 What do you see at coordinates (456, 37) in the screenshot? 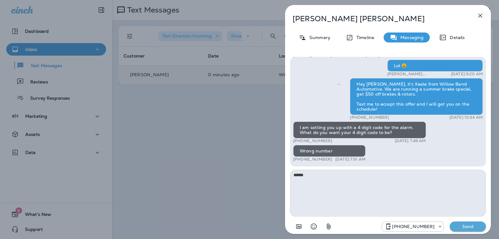
I see `p: Details` at bounding box center [456, 37].